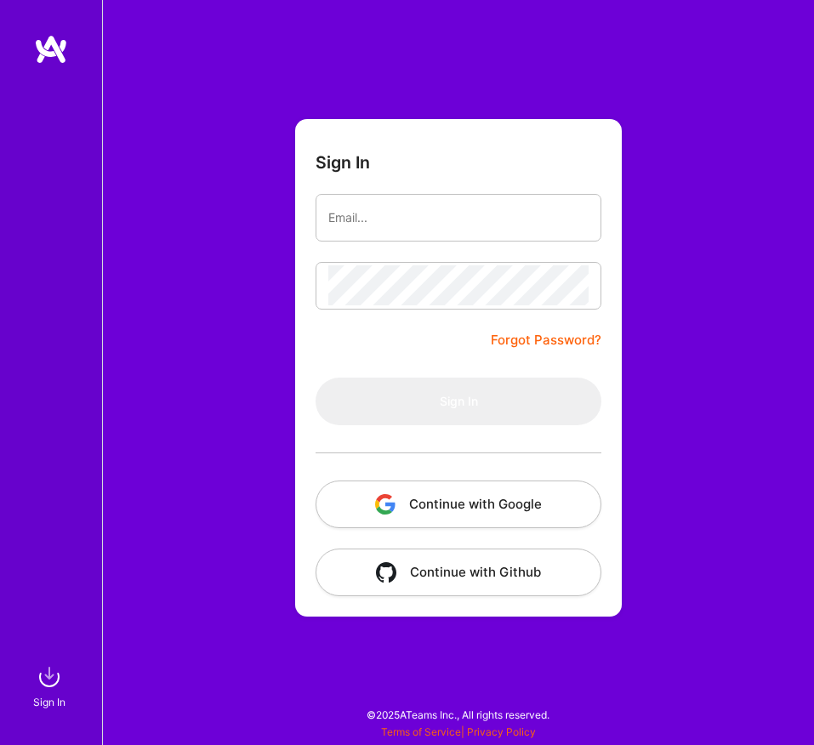 This screenshot has width=814, height=745. What do you see at coordinates (458, 504) in the screenshot?
I see `button: Continue with Google` at bounding box center [458, 504].